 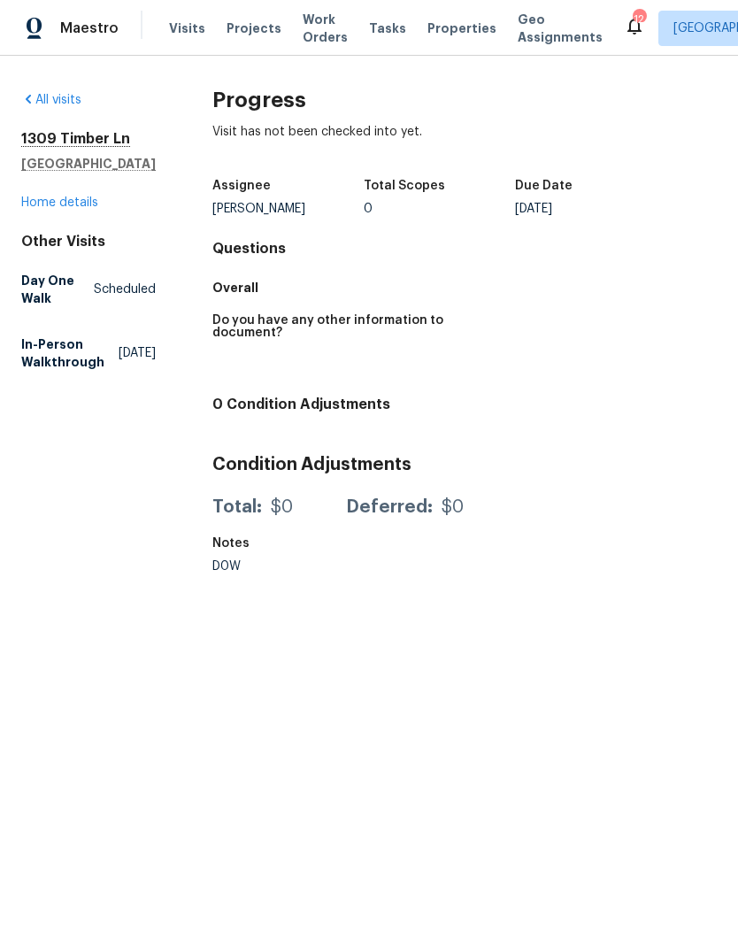 What do you see at coordinates (242, 186) in the screenshot?
I see `h5: Assignee` at bounding box center [242, 186].